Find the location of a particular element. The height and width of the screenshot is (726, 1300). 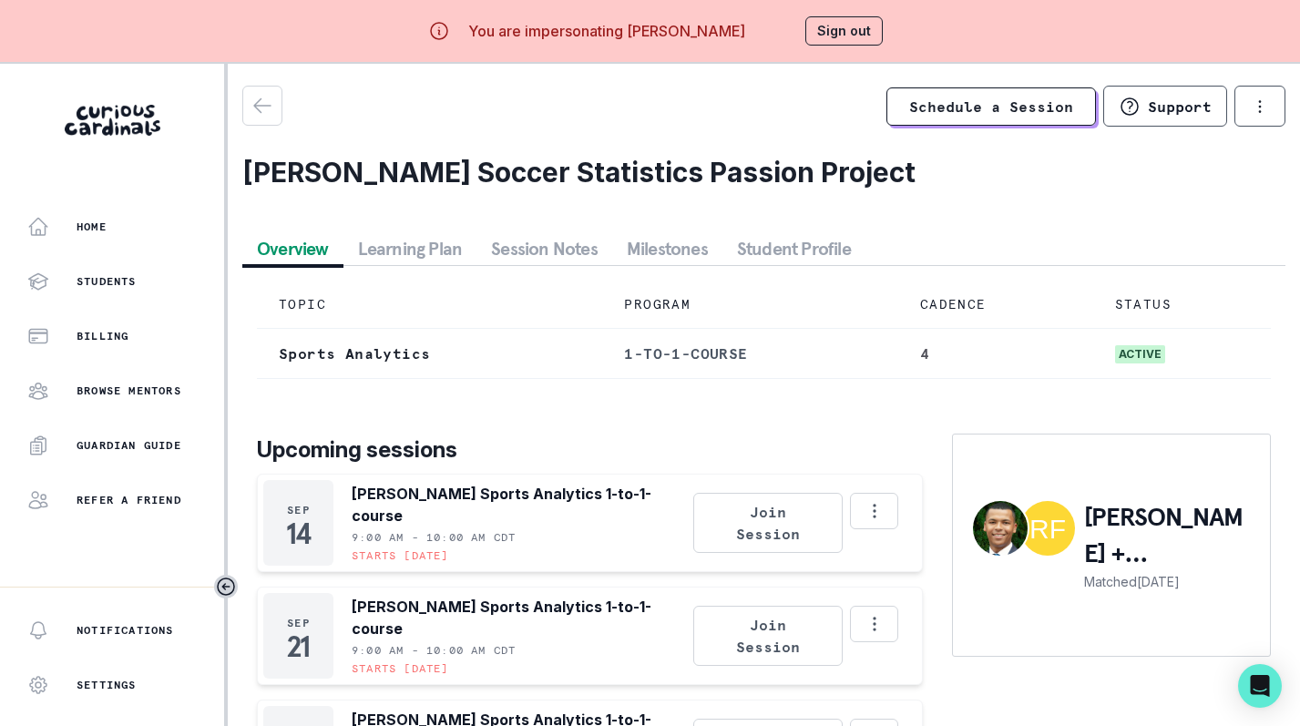

p: Browse Mentors is located at coordinates (128, 391).